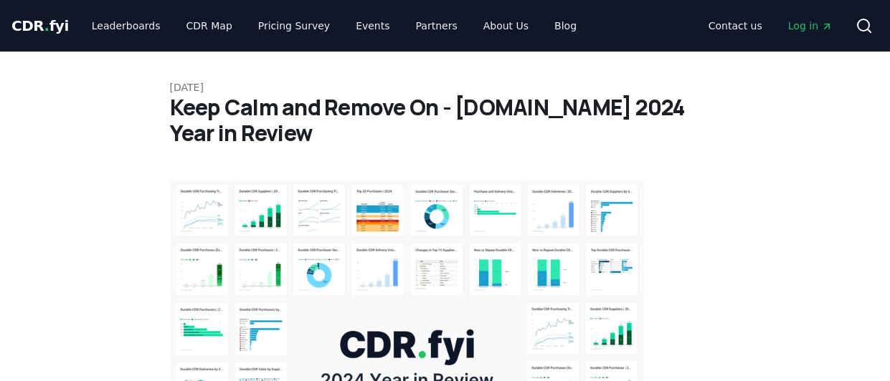 This screenshot has height=381, width=890. I want to click on span: Log in, so click(810, 26).